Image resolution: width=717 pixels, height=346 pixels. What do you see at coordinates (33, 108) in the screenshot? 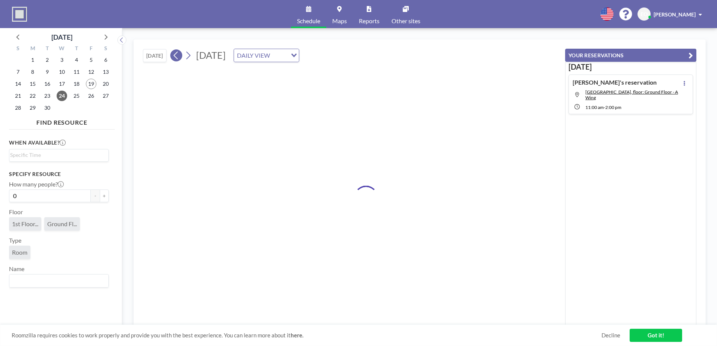
I see `span: Monday, September 29, 2025` at bounding box center [33, 108].